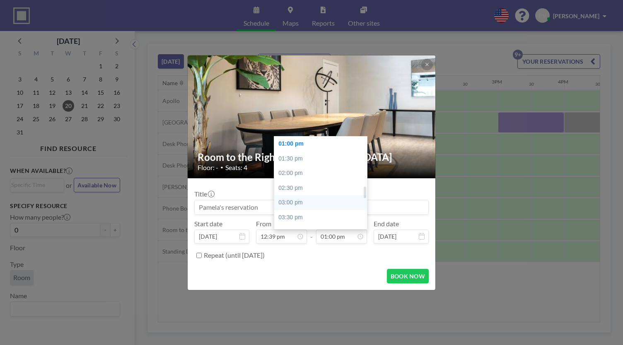 The width and height of the screenshot is (623, 345). What do you see at coordinates (323, 203) in the screenshot?
I see `div: 03:00 pm` at bounding box center [323, 203].